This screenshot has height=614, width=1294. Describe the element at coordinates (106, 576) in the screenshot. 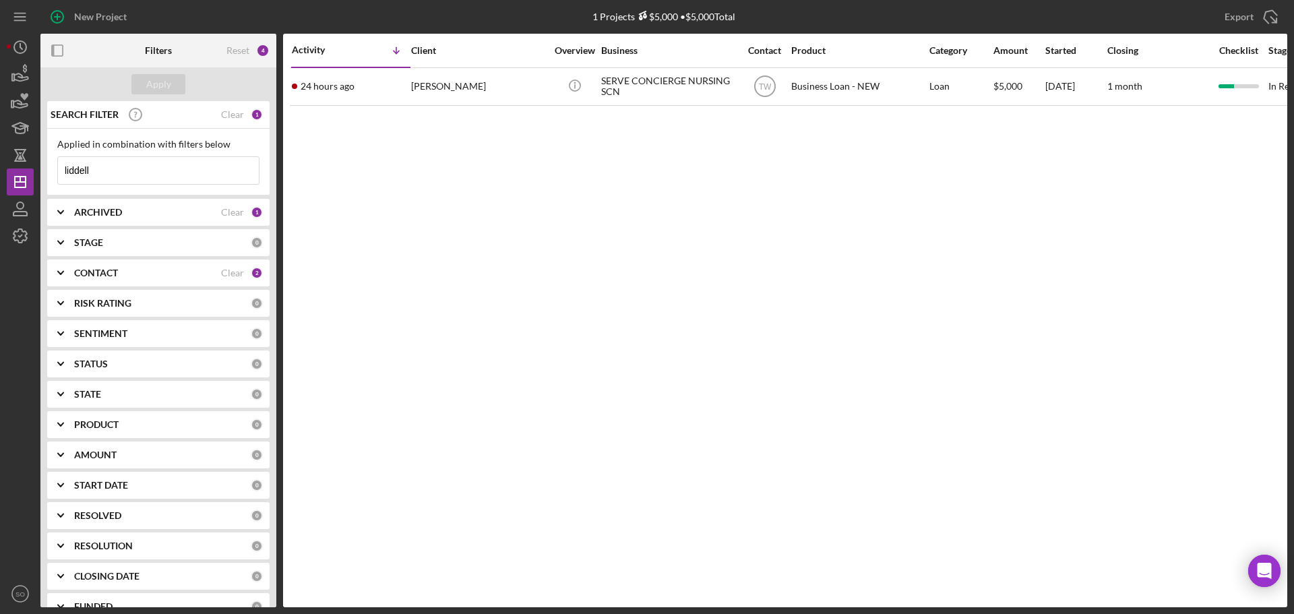

I see `b: CLOSING DATE` at that location.